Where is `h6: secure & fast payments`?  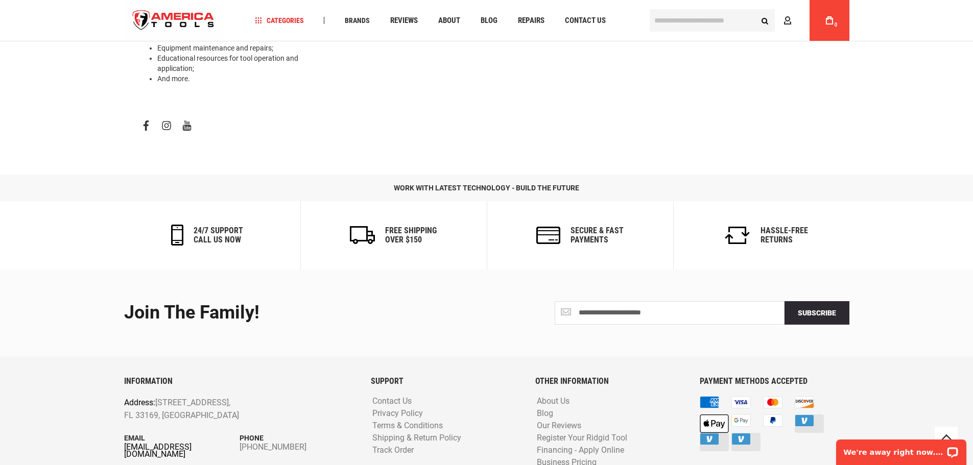
h6: secure & fast payments is located at coordinates (597, 235).